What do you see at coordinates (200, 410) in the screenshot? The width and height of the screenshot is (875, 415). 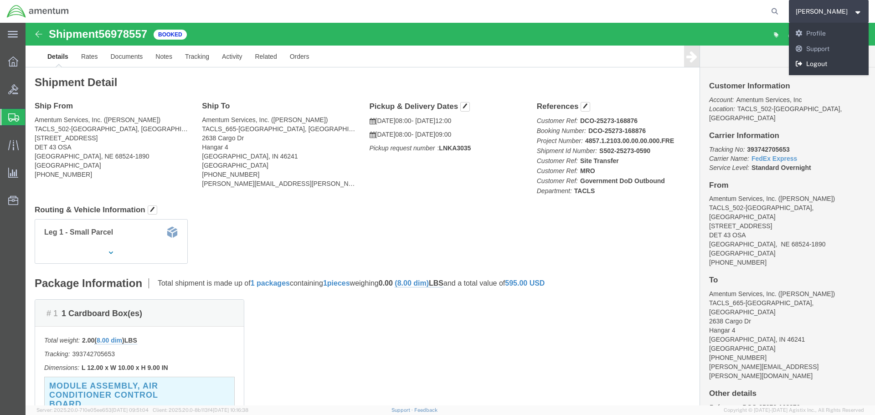 I see `span: Client: 2025.20.0-8b113f4` at bounding box center [200, 410].